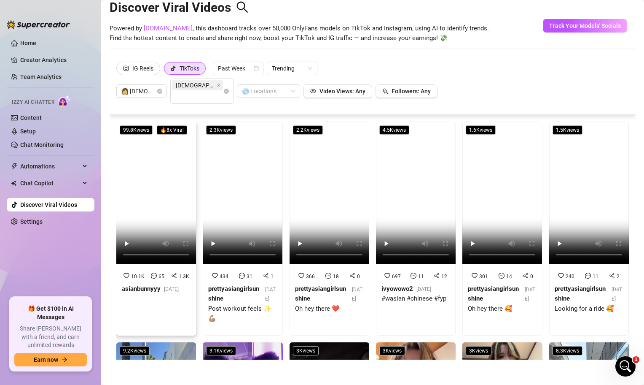  What do you see at coordinates (63, 280) in the screenshot?
I see `button: Messages` at bounding box center [63, 280].